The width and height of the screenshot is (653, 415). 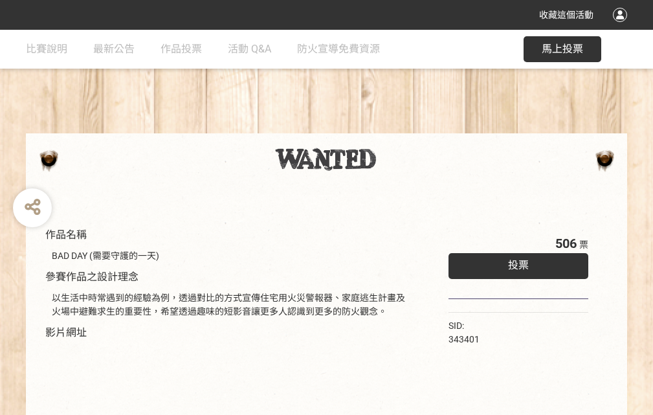 I want to click on span: 比賽說明, so click(x=47, y=49).